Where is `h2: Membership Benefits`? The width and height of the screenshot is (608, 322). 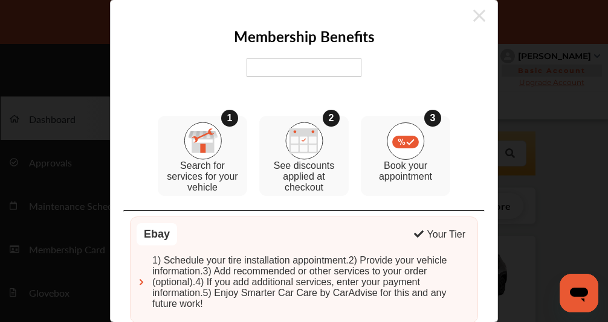 h2: Membership Benefits is located at coordinates (304, 36).